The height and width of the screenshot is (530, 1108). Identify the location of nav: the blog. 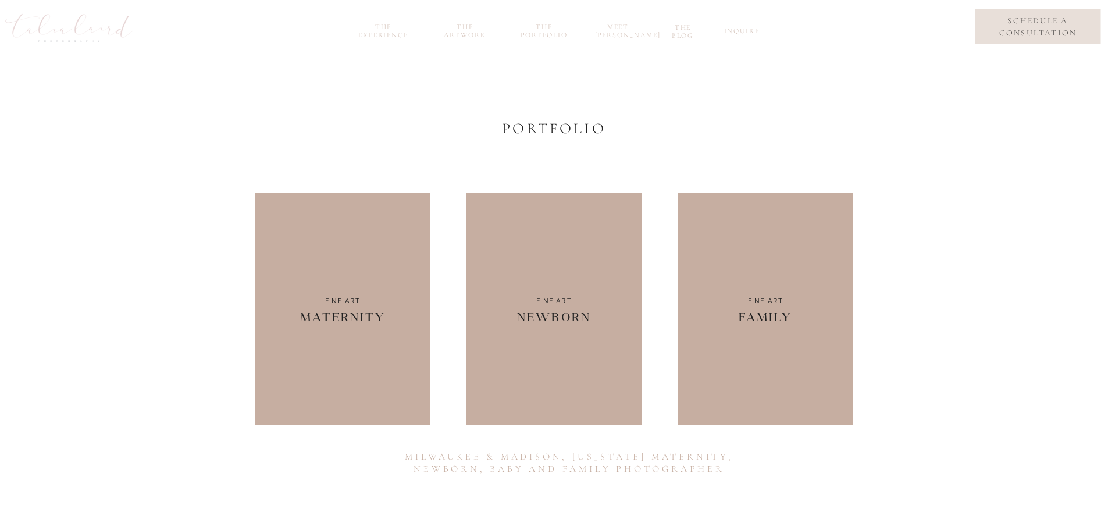
(683, 30).